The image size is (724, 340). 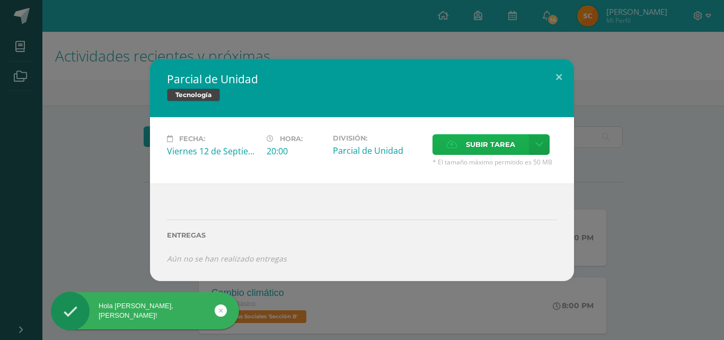 What do you see at coordinates (491, 144) in the screenshot?
I see `span: Subir tarea` at bounding box center [491, 144].